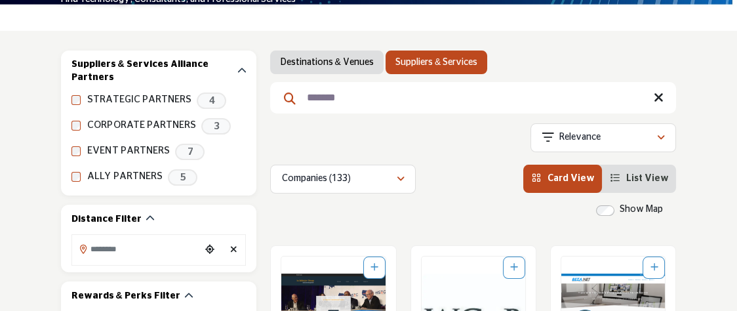  What do you see at coordinates (579, 138) in the screenshot?
I see `p: Relevance` at bounding box center [579, 138].